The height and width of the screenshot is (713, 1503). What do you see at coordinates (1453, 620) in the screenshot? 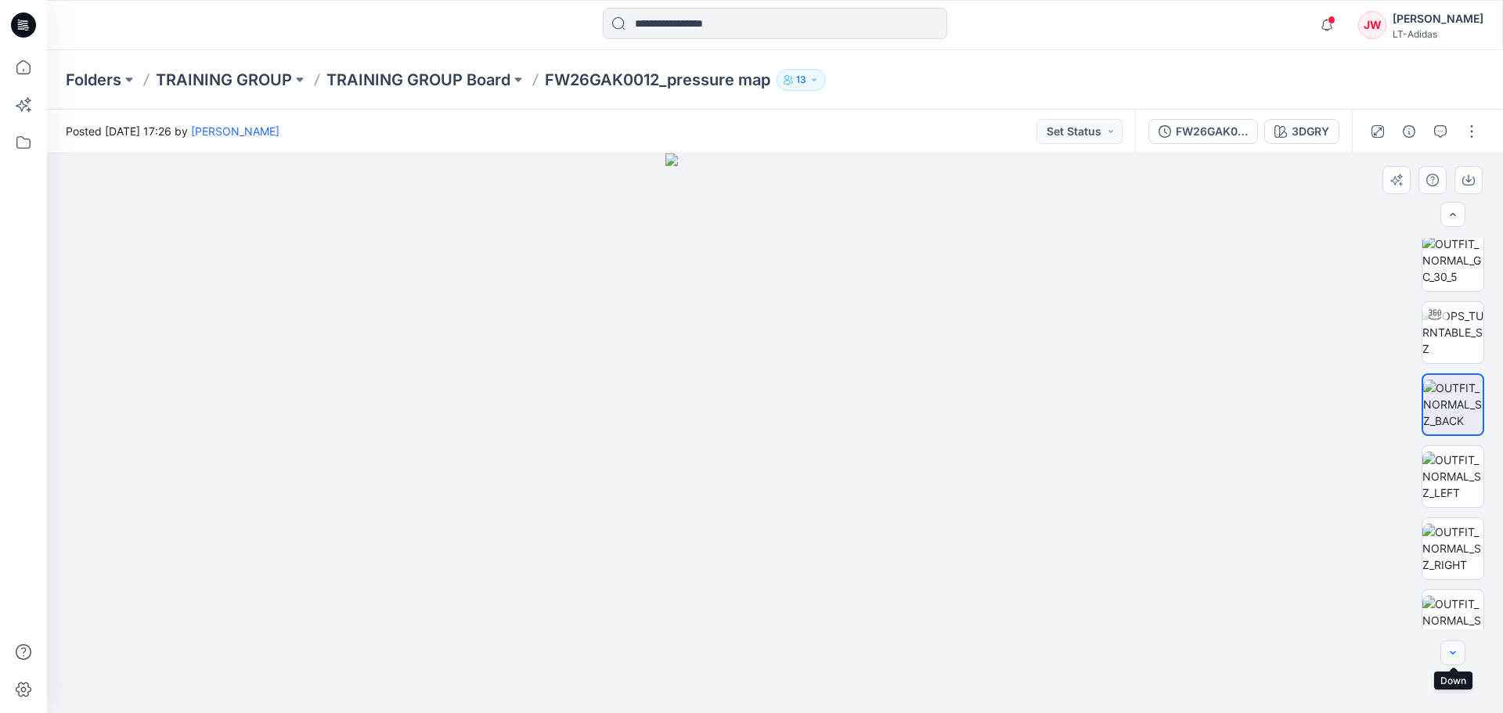
I see `img: OUTFIT_NORMAL_SZ_FRONT` at bounding box center [1453, 620].